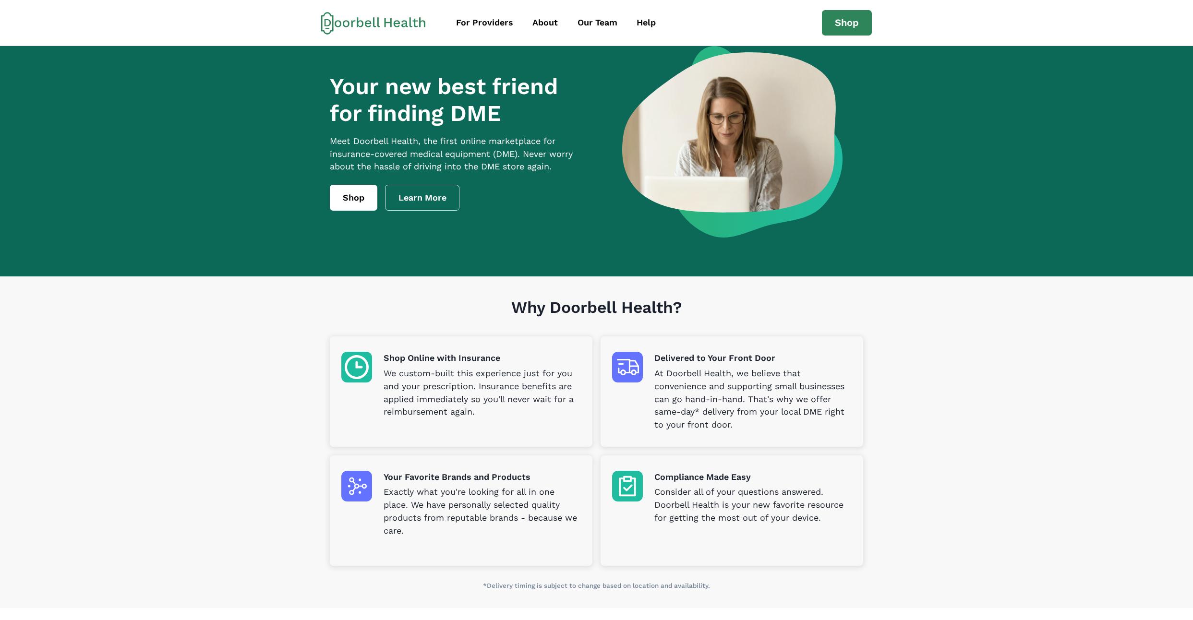 Image resolution: width=1193 pixels, height=620 pixels. Describe the element at coordinates (357, 367) in the screenshot. I see `img: Shop Online with Insurance icon` at that location.